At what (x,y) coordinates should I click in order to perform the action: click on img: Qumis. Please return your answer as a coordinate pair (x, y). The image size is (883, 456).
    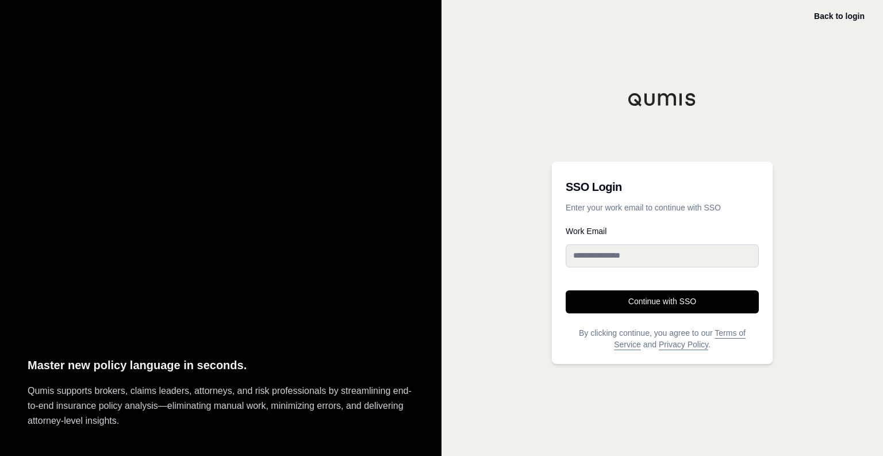
    Looking at the image, I should click on (662, 99).